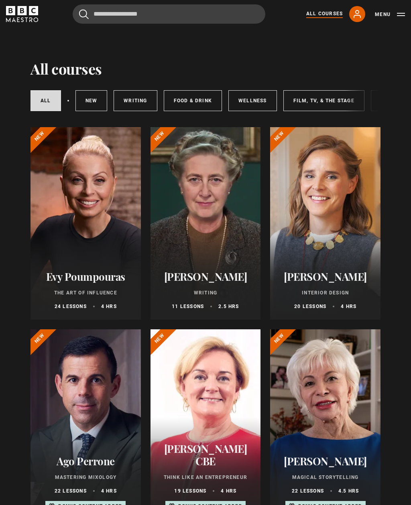 This screenshot has height=505, width=411. I want to click on p: Think Like an Entrepreneur, so click(205, 477).